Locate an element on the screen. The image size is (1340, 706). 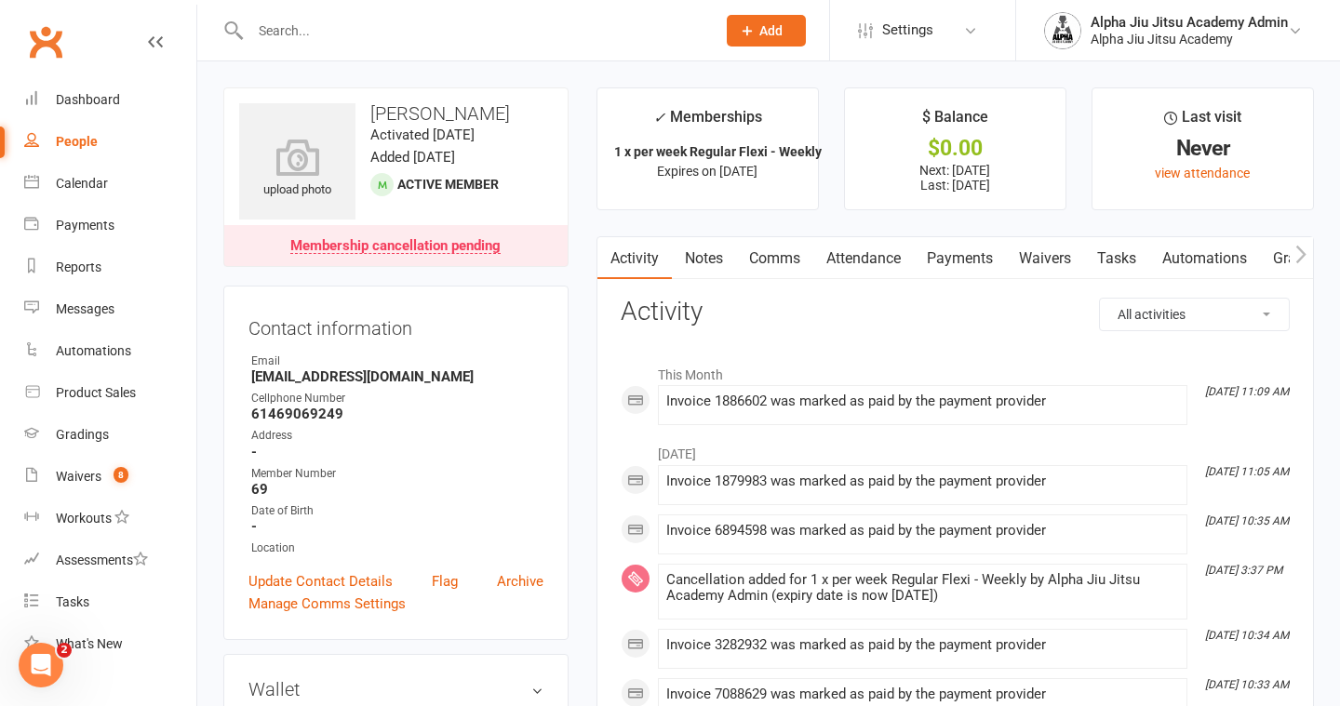
a: Flag is located at coordinates (445, 582).